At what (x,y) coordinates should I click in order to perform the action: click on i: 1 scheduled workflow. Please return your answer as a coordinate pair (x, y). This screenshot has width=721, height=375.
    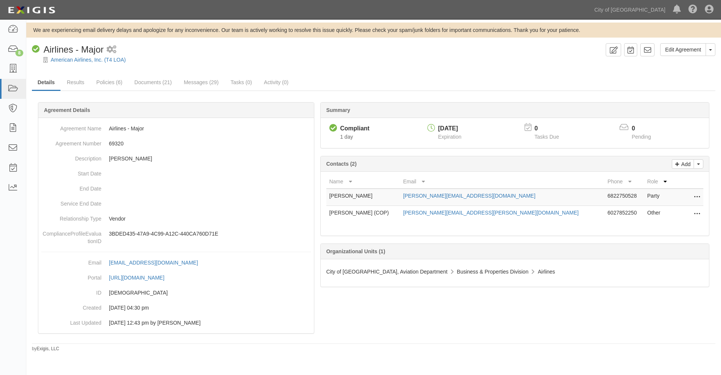
    Looking at the image, I should click on (112, 50).